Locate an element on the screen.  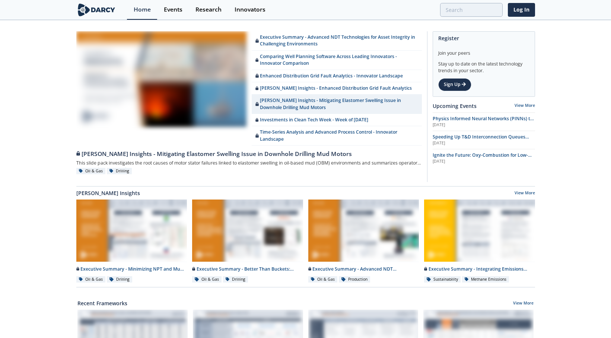
div: Home is located at coordinates (142, 10).